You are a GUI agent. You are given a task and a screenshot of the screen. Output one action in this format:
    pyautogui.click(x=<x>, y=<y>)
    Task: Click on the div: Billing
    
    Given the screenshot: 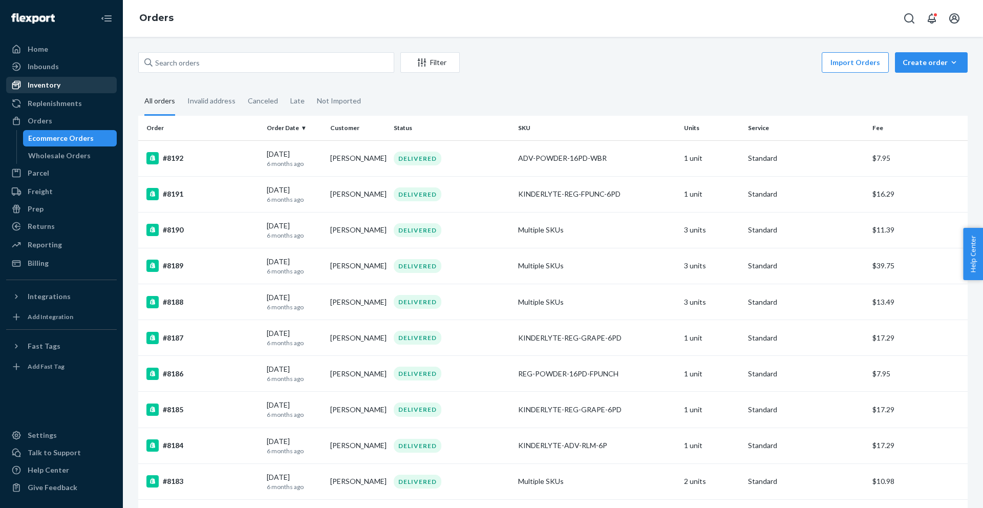 What is the action you would take?
    pyautogui.click(x=38, y=263)
    